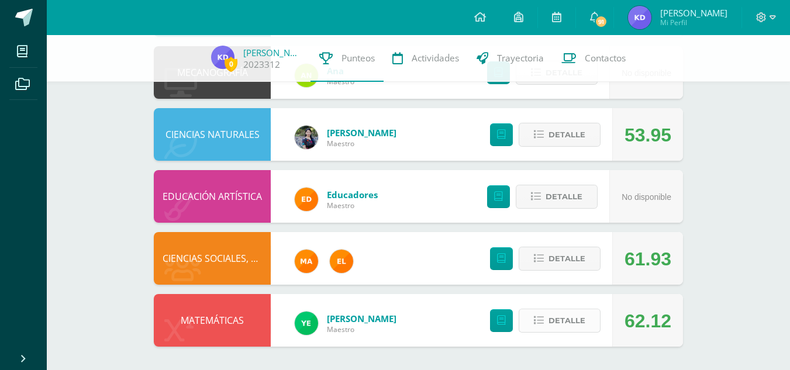 The width and height of the screenshot is (790, 370). Describe the element at coordinates (306, 137) in the screenshot. I see `img: b2b209b5ecd374f6d147d0bc2cef63fa.png` at that location.